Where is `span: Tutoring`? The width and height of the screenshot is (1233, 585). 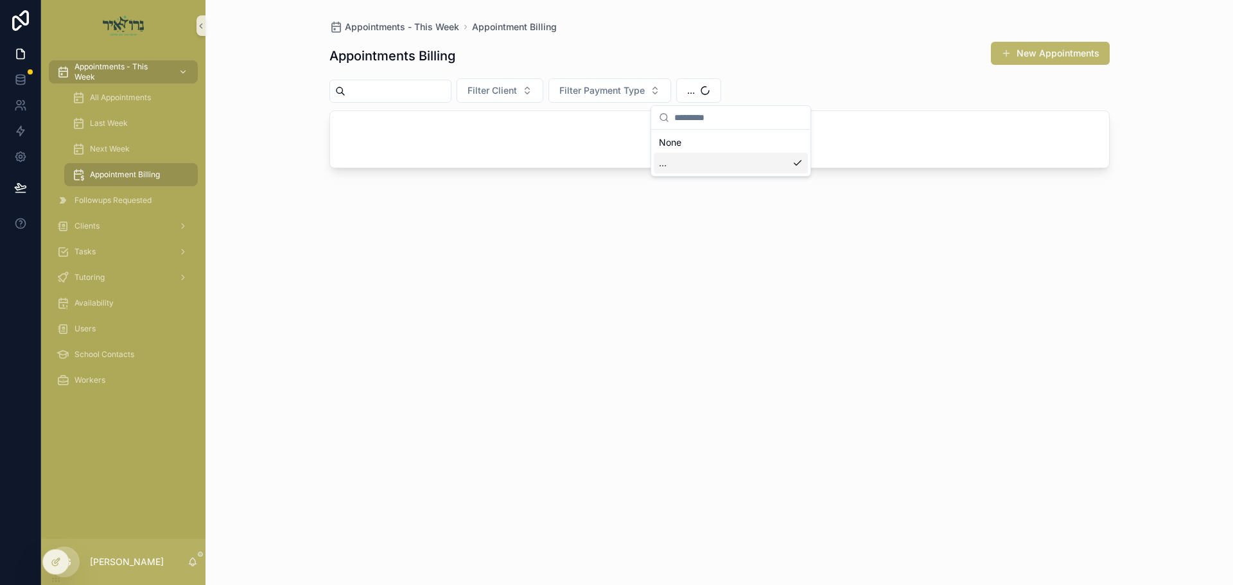 span: Tutoring is located at coordinates (89, 277).